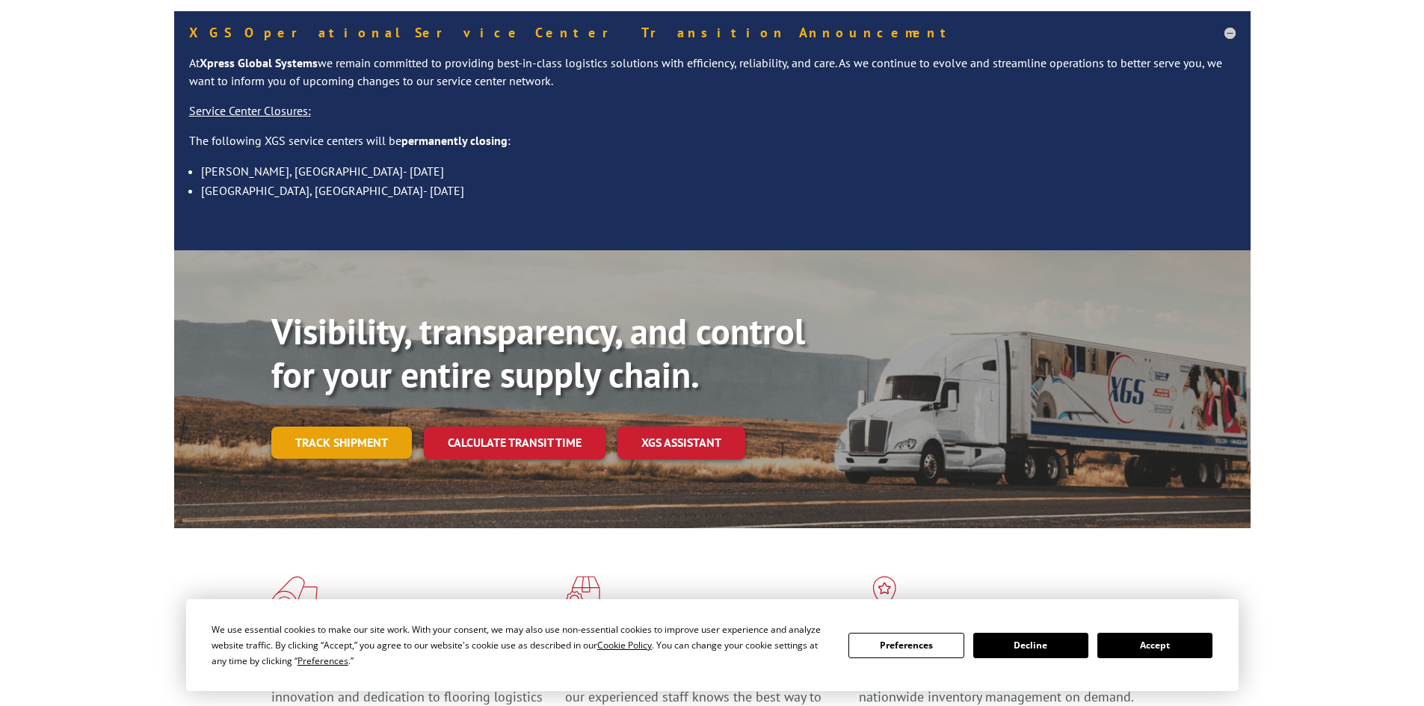 The width and height of the screenshot is (1424, 706). Describe the element at coordinates (624, 645) in the screenshot. I see `span: Cookie Policy` at that location.